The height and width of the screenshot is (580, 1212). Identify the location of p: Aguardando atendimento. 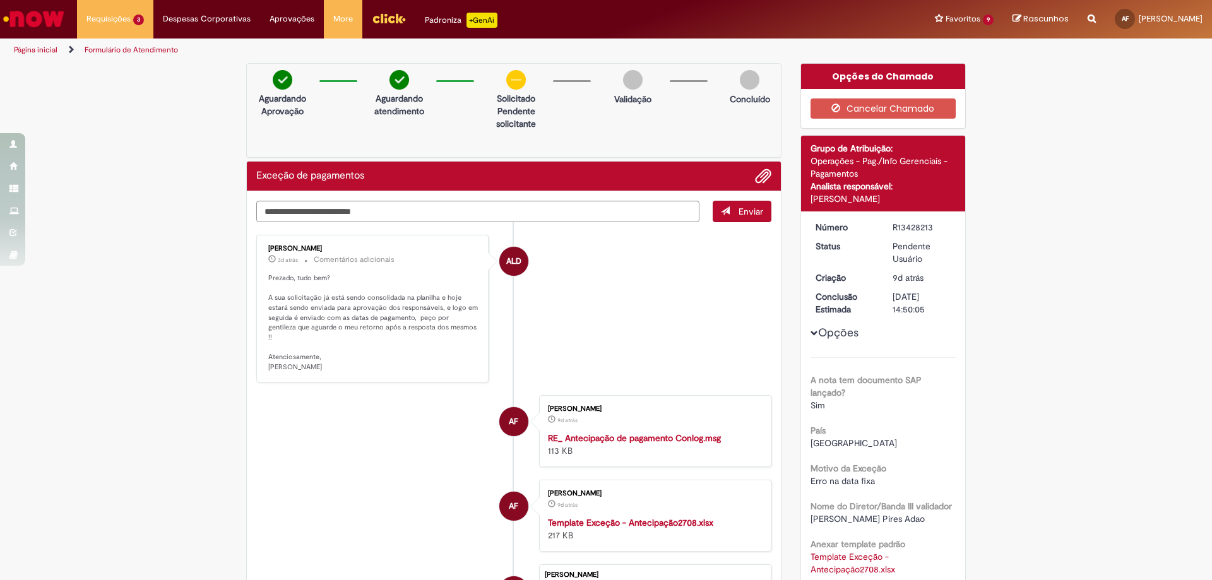
(399, 105).